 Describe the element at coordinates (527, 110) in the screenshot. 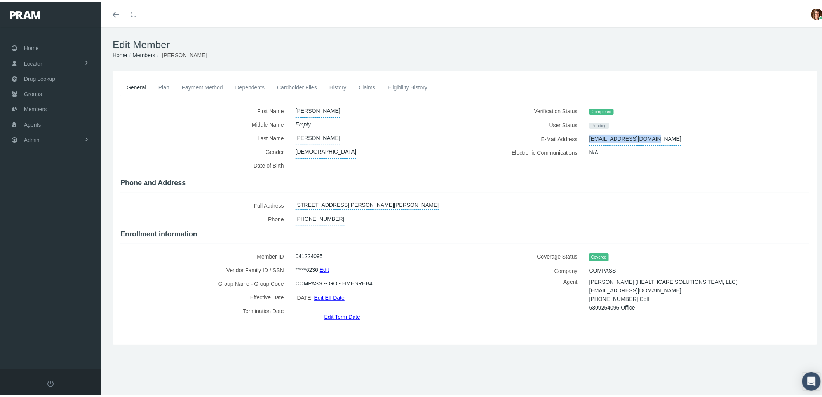

I see `label: Verification Status` at that location.